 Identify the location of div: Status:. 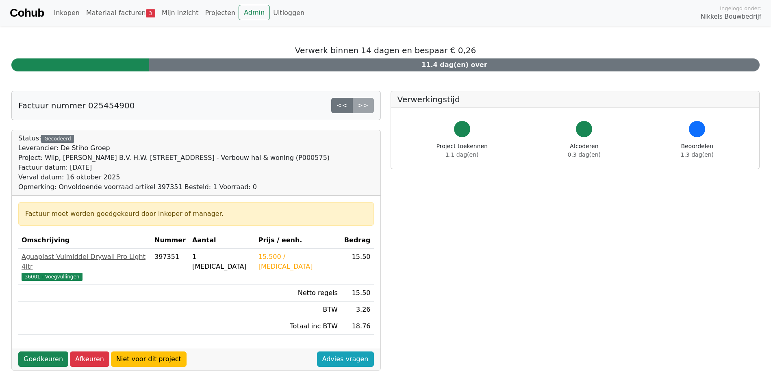
(174, 163).